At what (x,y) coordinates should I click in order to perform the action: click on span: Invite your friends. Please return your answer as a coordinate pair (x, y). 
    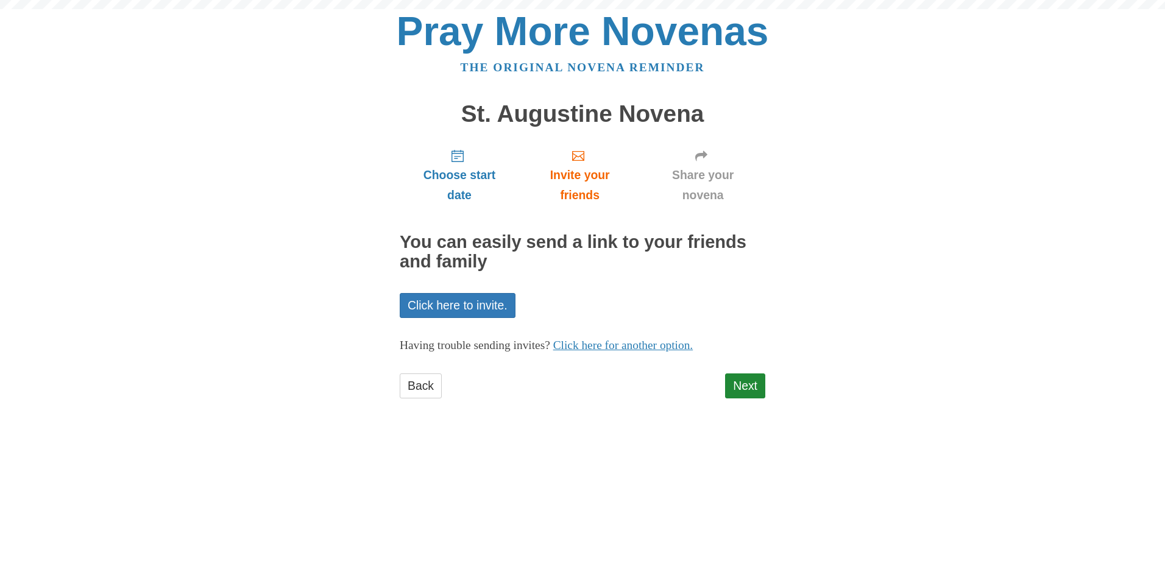
    Looking at the image, I should click on (579, 185).